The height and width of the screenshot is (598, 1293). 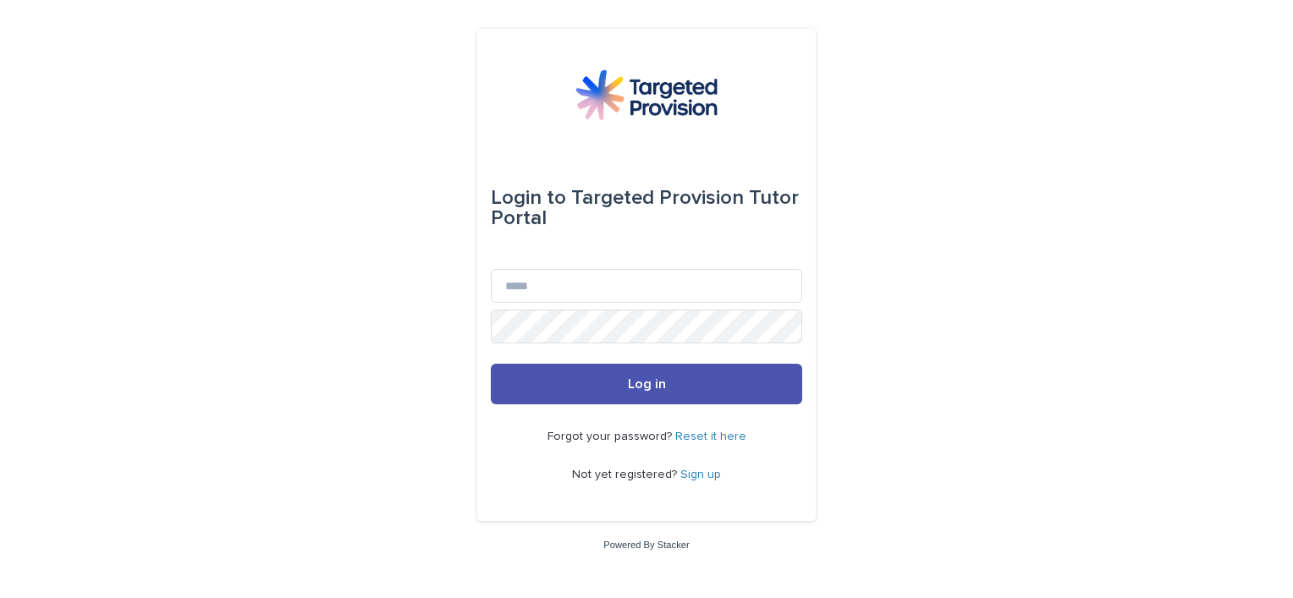 What do you see at coordinates (647, 208) in the screenshot?
I see `div: Targeted Provision Tutor Portal` at bounding box center [647, 208].